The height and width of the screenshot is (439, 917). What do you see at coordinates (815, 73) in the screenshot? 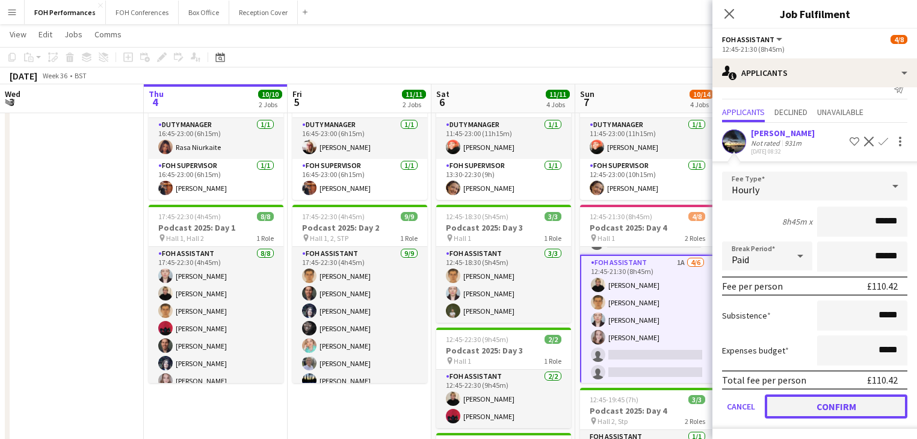
I see `div: Applicants` at bounding box center [815, 73].